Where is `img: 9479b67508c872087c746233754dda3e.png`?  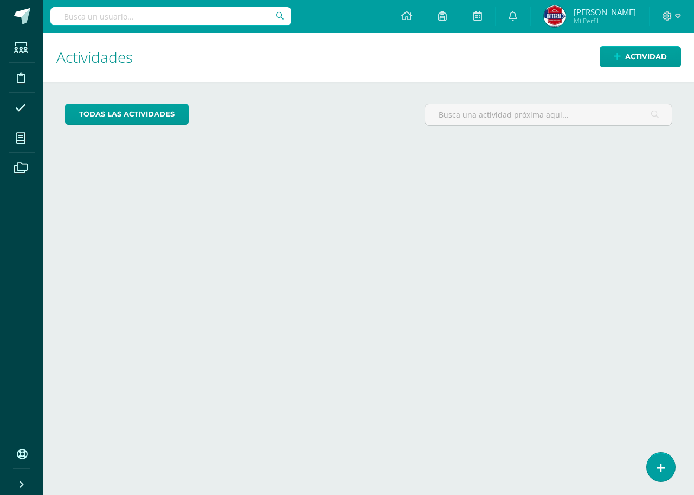
img: 9479b67508c872087c746233754dda3e.png is located at coordinates (555, 16).